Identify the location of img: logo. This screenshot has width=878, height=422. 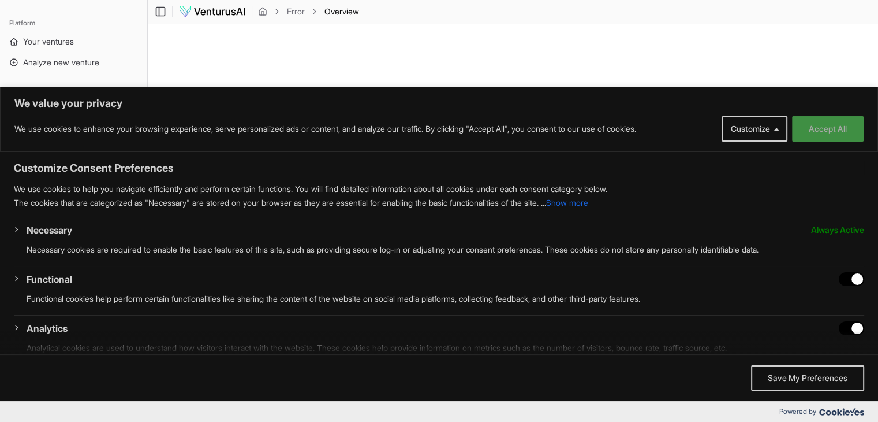
(212, 12).